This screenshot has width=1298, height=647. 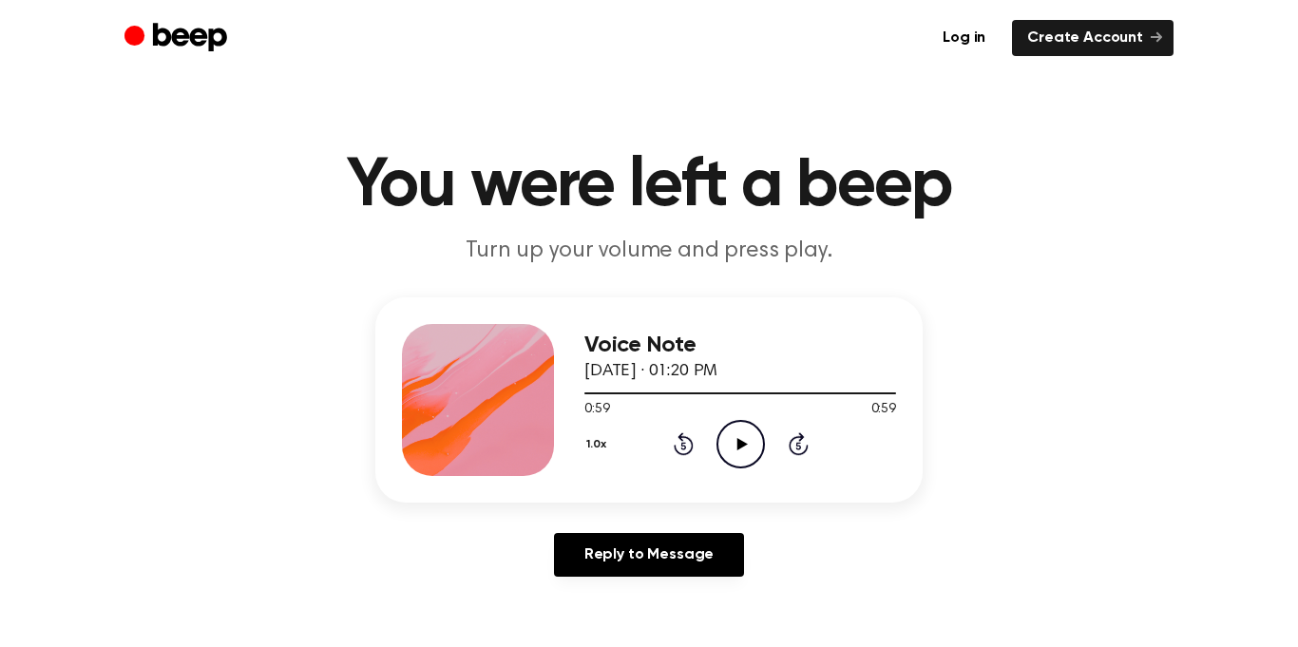 I want to click on a: Reply to Message, so click(x=649, y=555).